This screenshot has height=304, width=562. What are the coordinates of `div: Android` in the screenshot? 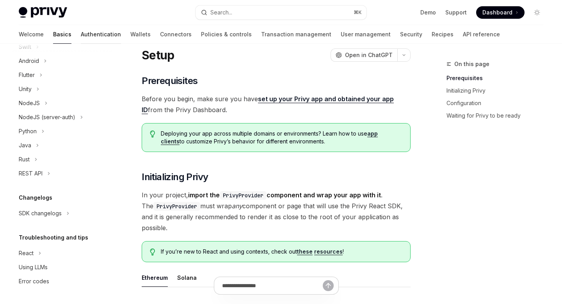 It's located at (29, 61).